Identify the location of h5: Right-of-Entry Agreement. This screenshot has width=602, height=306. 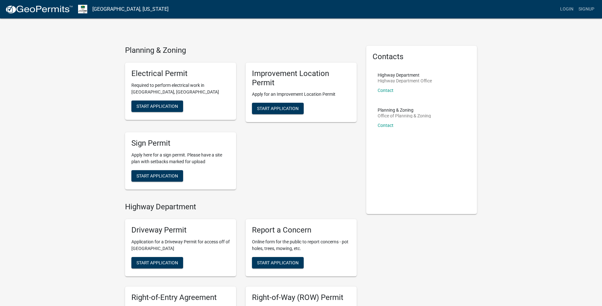
(181, 297).